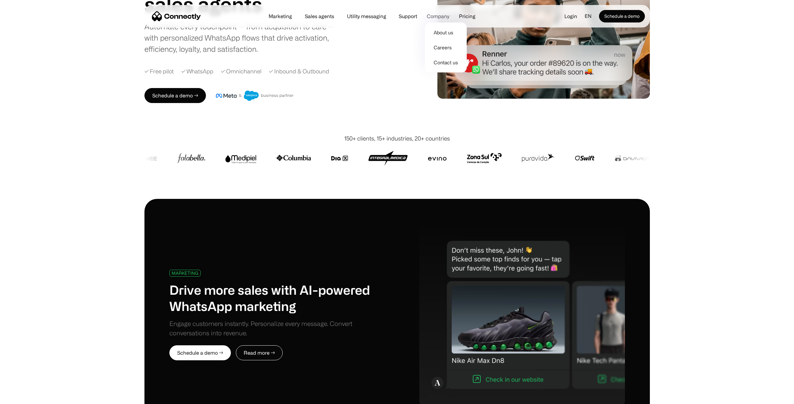  What do you see at coordinates (438, 16) in the screenshot?
I see `div: Company` at bounding box center [438, 16].